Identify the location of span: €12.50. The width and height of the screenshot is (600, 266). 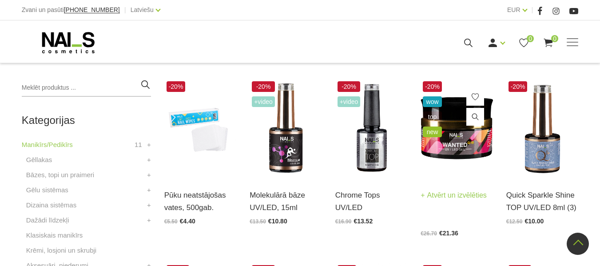
(515, 222).